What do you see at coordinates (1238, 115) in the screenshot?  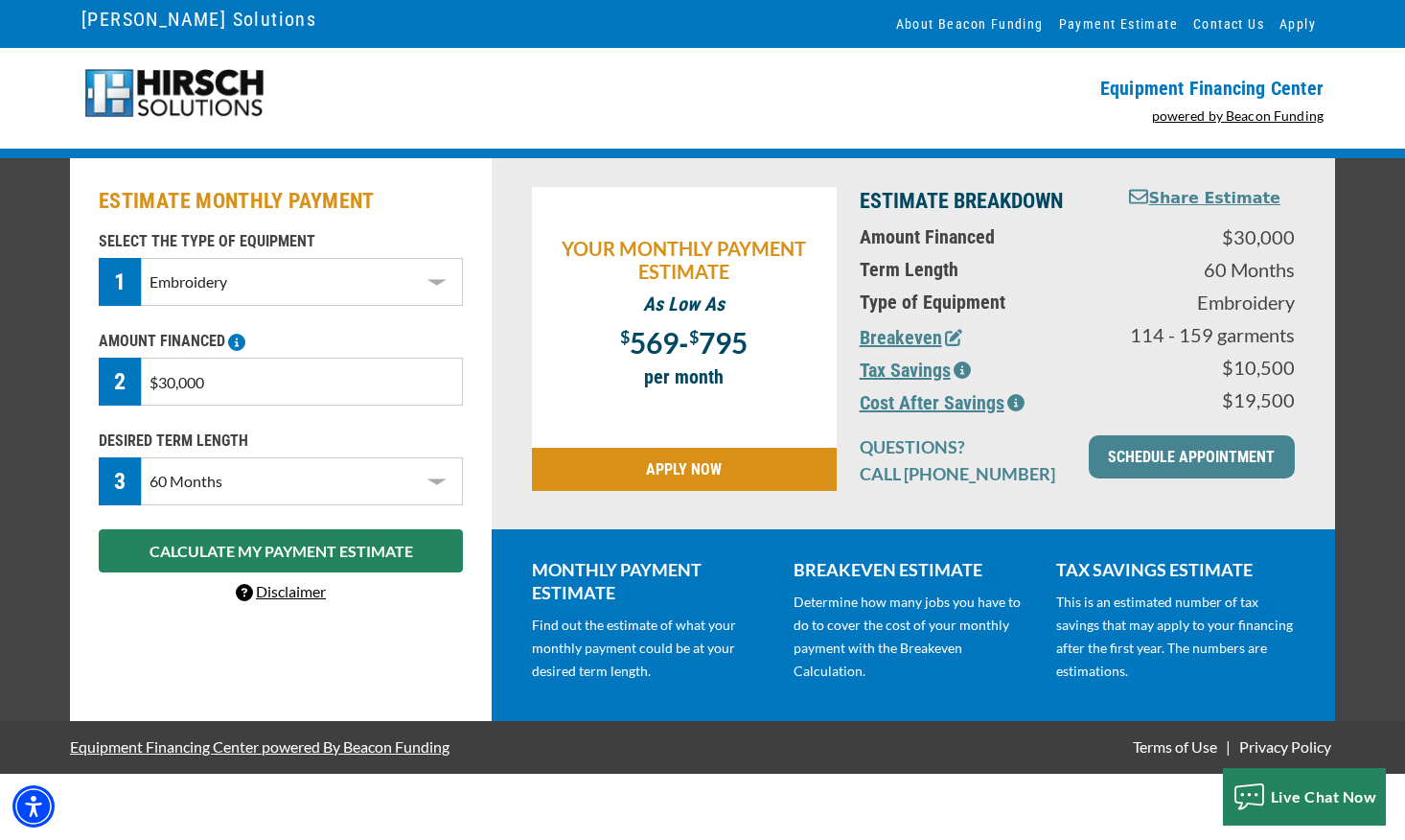 I see `a: powered by Beacon Funding - open in a new tab` at bounding box center [1238, 115].